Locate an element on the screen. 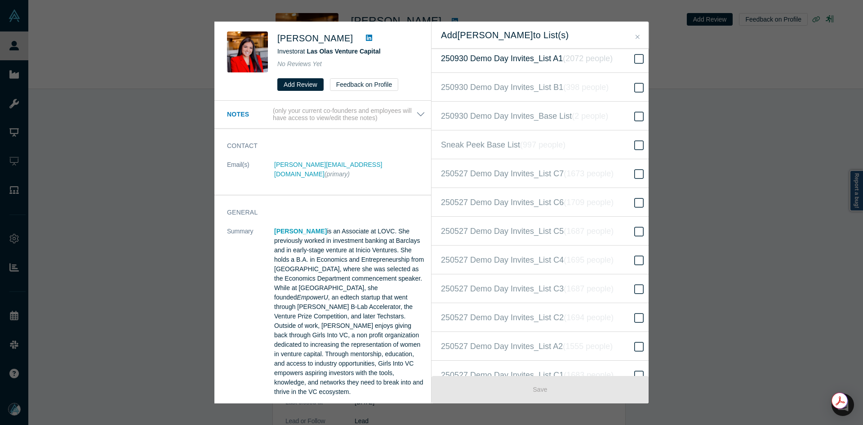 This screenshot has width=863, height=425. img: Elvia Perez's Profile Image is located at coordinates (247, 52).